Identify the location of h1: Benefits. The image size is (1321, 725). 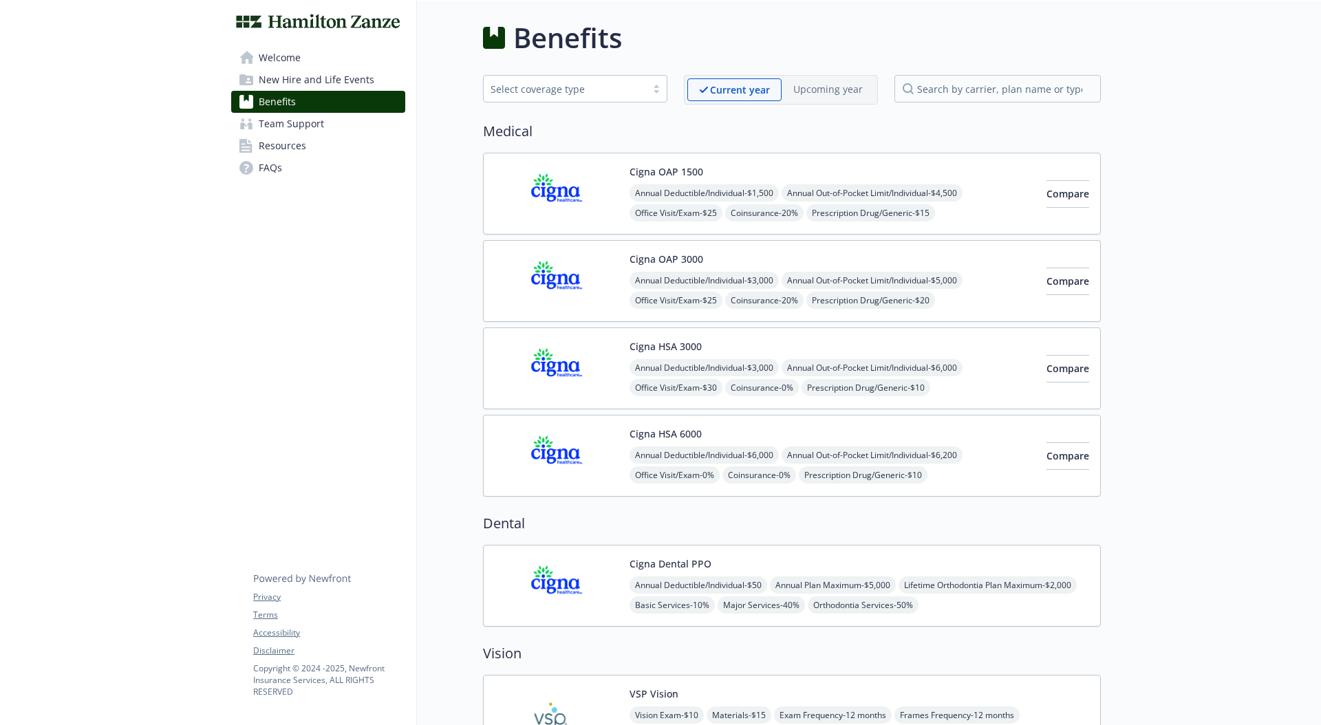
(568, 38).